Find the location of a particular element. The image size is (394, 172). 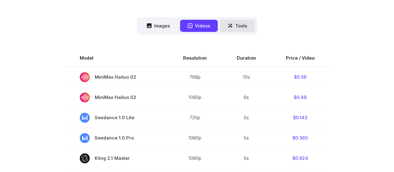

span: Kling 2.1 Master is located at coordinates (116, 158).